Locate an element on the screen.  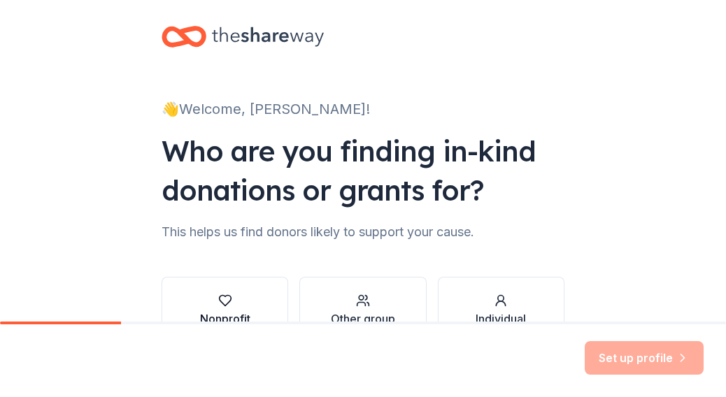
button: Nonprofit is located at coordinates (225, 311).